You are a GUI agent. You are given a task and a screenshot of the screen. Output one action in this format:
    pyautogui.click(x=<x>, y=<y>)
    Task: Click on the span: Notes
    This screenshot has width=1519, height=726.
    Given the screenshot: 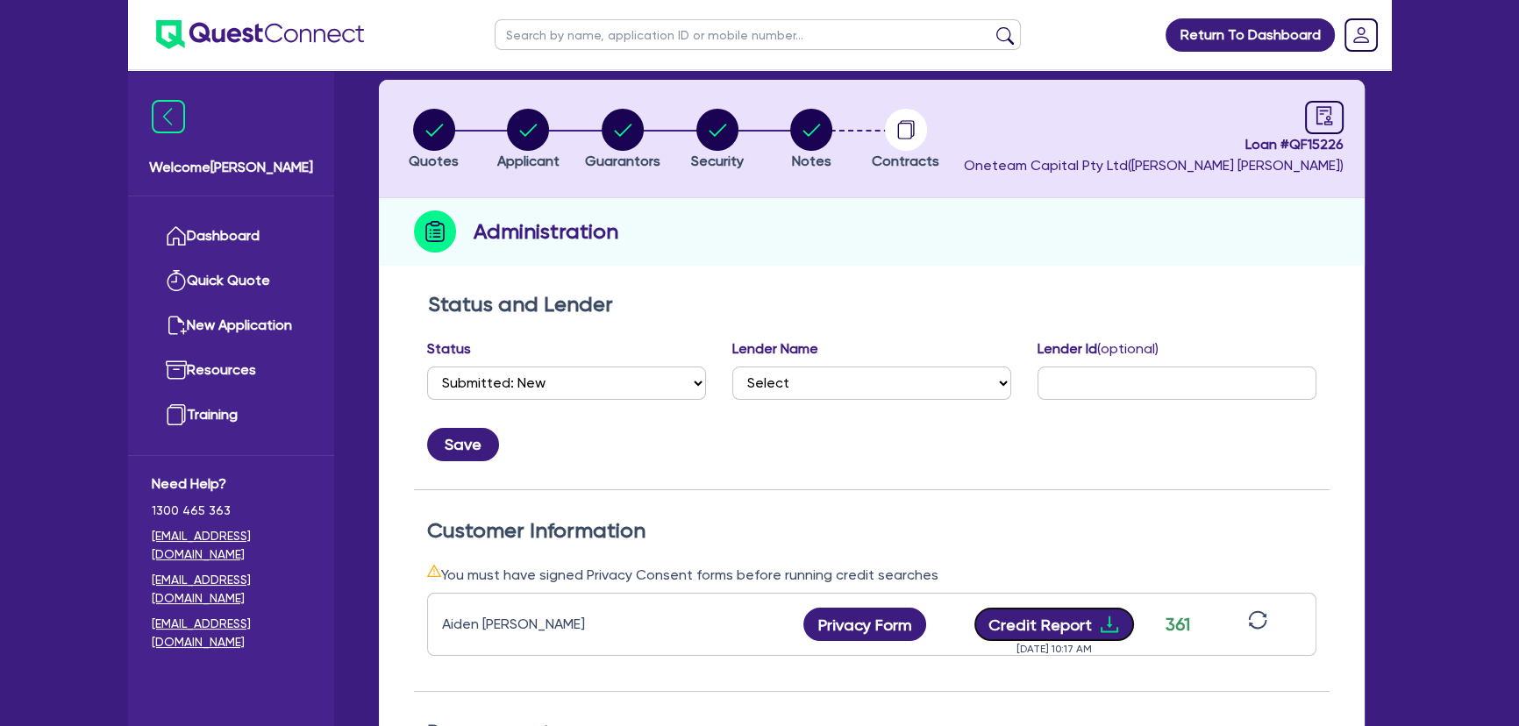 What is the action you would take?
    pyautogui.click(x=811, y=161)
    